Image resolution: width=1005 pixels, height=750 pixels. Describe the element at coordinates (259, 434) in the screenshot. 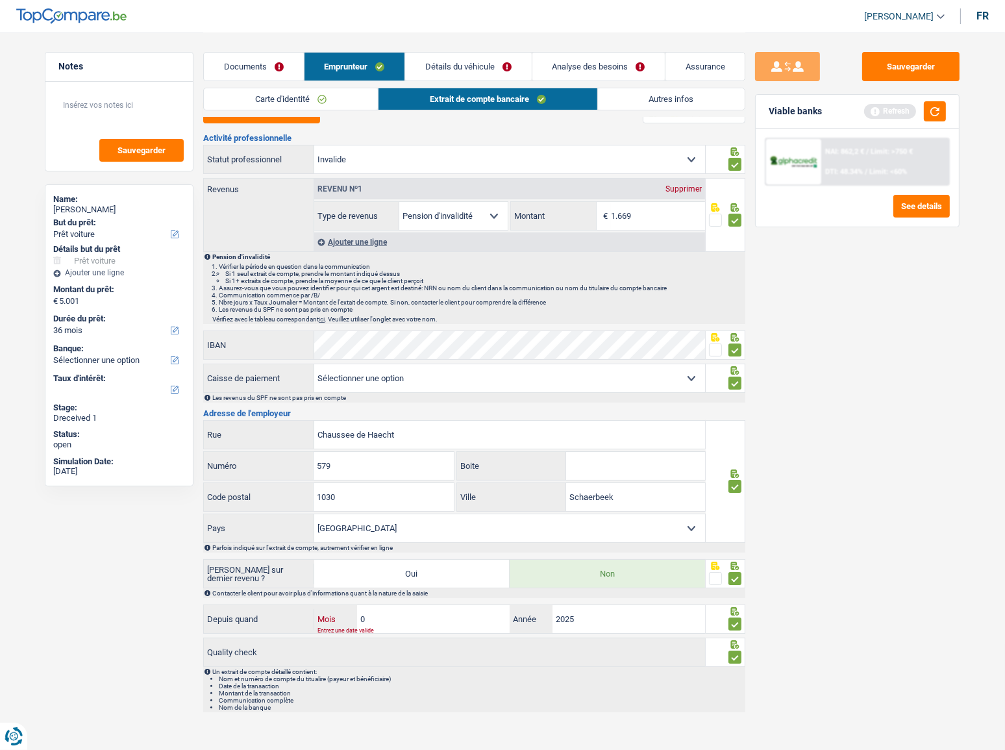

I see `label: Rue` at that location.